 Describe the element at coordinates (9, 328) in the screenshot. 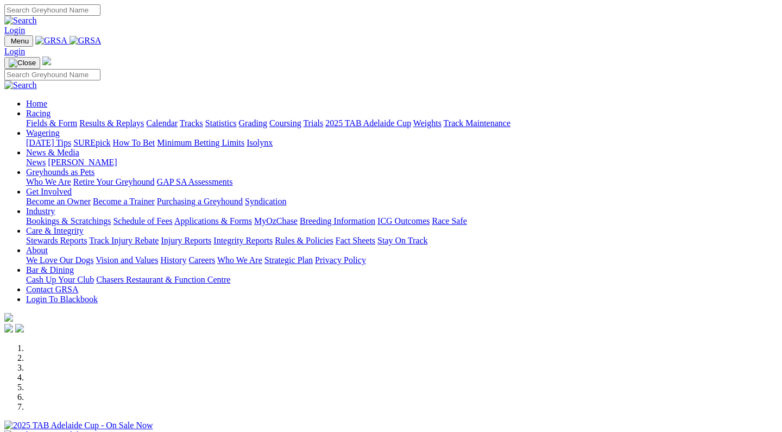

I see `img: facebook.svg` at that location.